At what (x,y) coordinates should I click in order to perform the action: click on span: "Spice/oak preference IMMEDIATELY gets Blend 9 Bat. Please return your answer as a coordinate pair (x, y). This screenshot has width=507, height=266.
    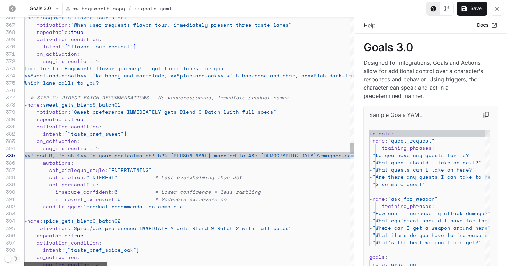
    Looking at the image, I should click on (149, 228).